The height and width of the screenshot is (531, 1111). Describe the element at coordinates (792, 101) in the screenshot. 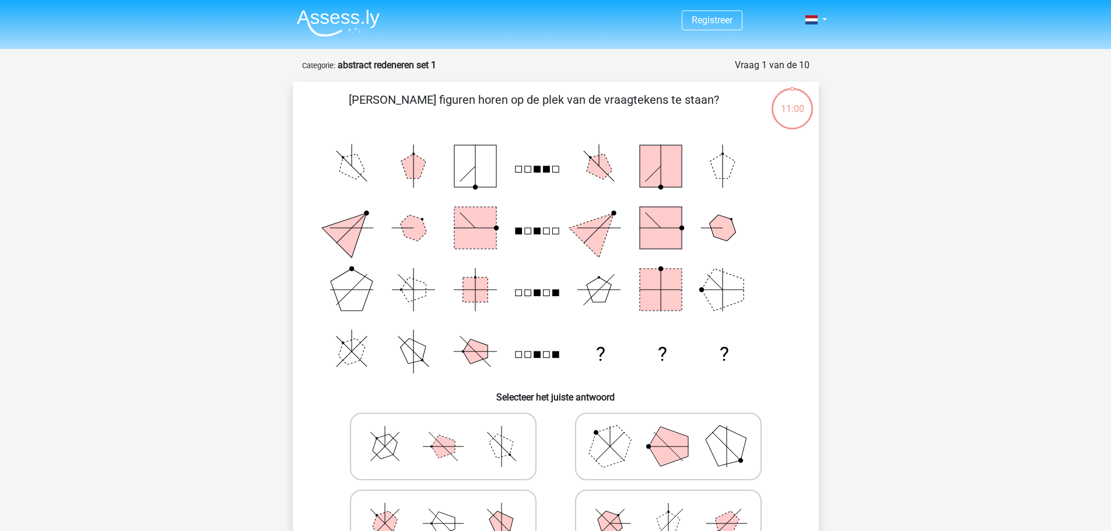

I see `div: 11:00` at that location.